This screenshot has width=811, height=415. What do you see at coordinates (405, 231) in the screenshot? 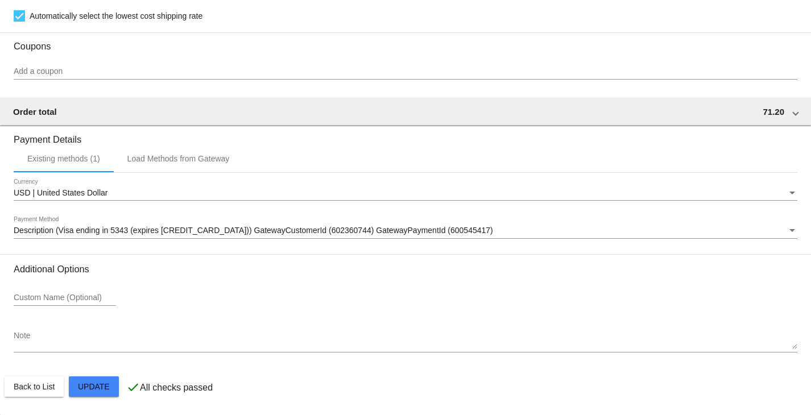
I see `mat-select: Payment Method` at bounding box center [405, 231].